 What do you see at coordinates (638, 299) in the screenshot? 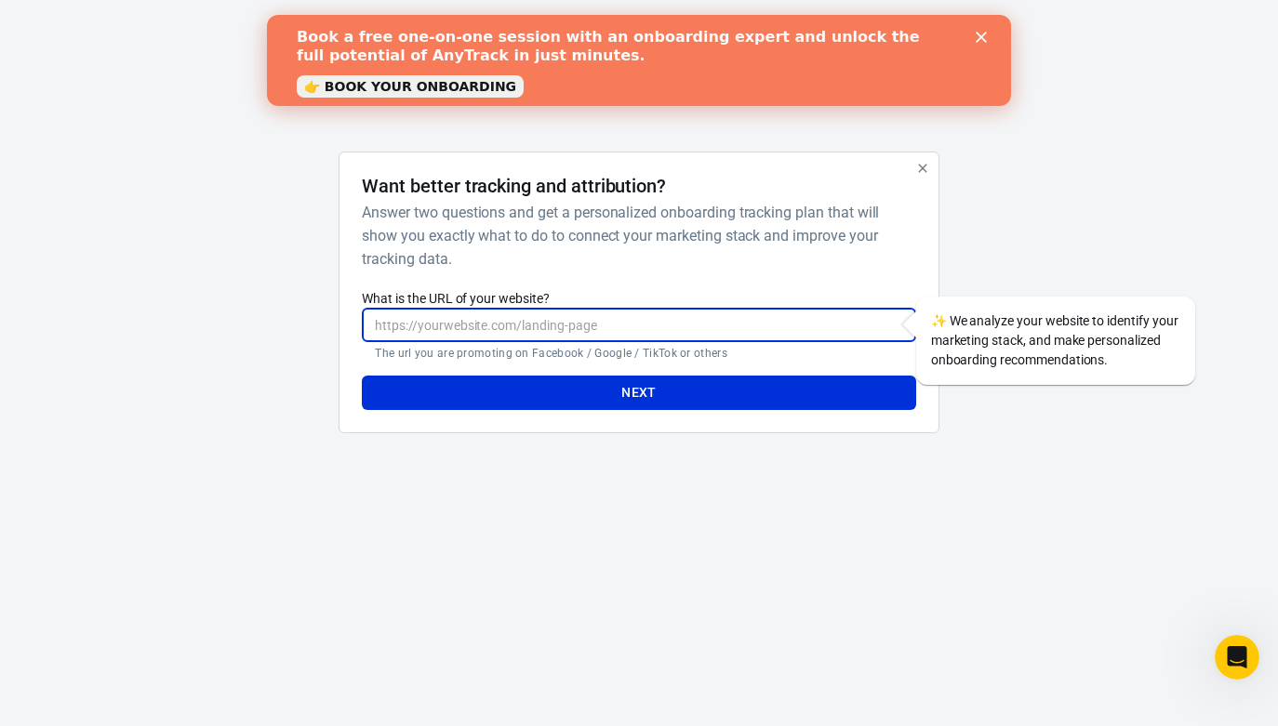
I see `label: What is the URL of your website?` at bounding box center [638, 299].